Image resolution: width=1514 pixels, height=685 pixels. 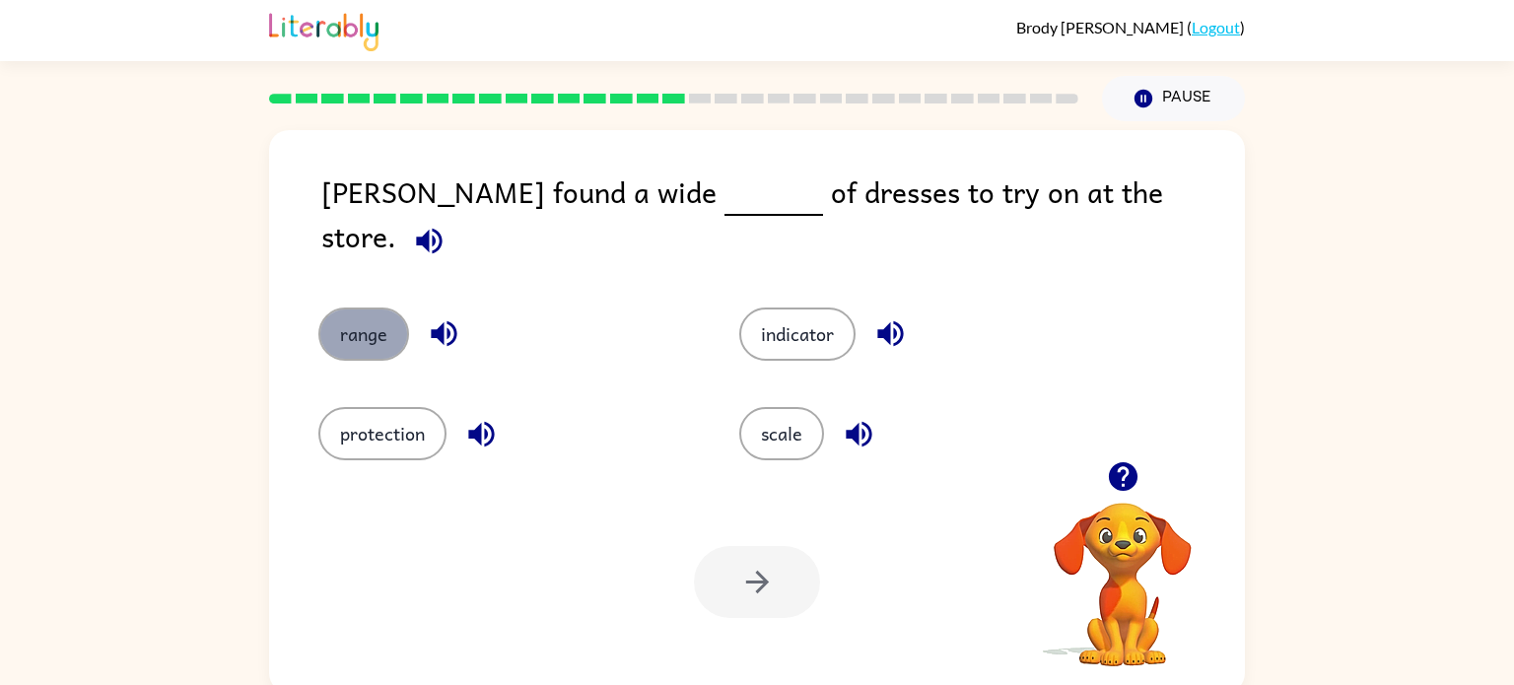 What do you see at coordinates (1216, 27) in the screenshot?
I see `a: Logout` at bounding box center [1216, 27].